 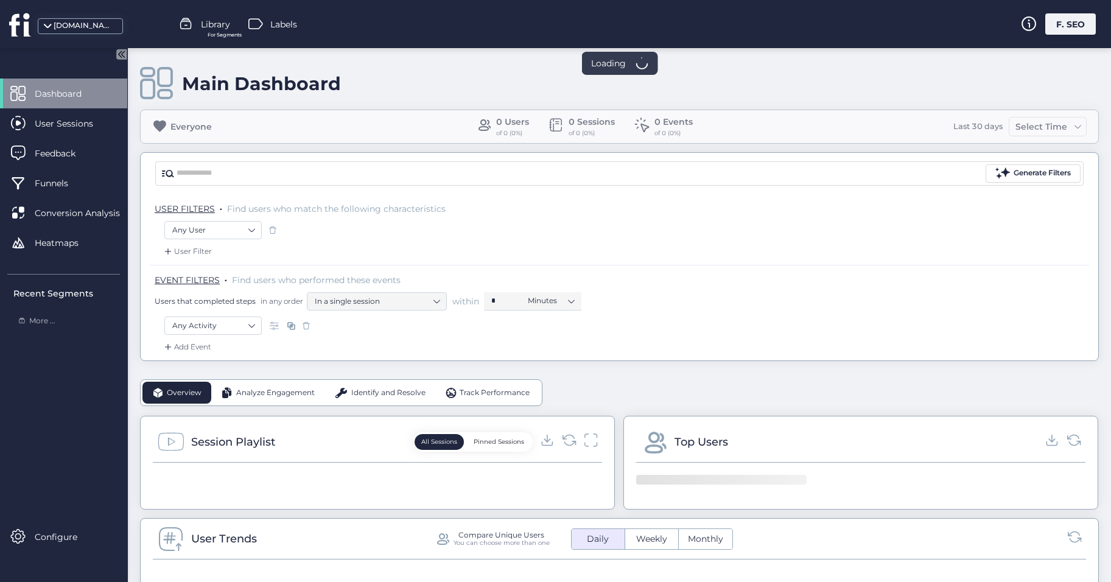 What do you see at coordinates (1042, 173) in the screenshot?
I see `div: Generate Filters` at bounding box center [1042, 173].